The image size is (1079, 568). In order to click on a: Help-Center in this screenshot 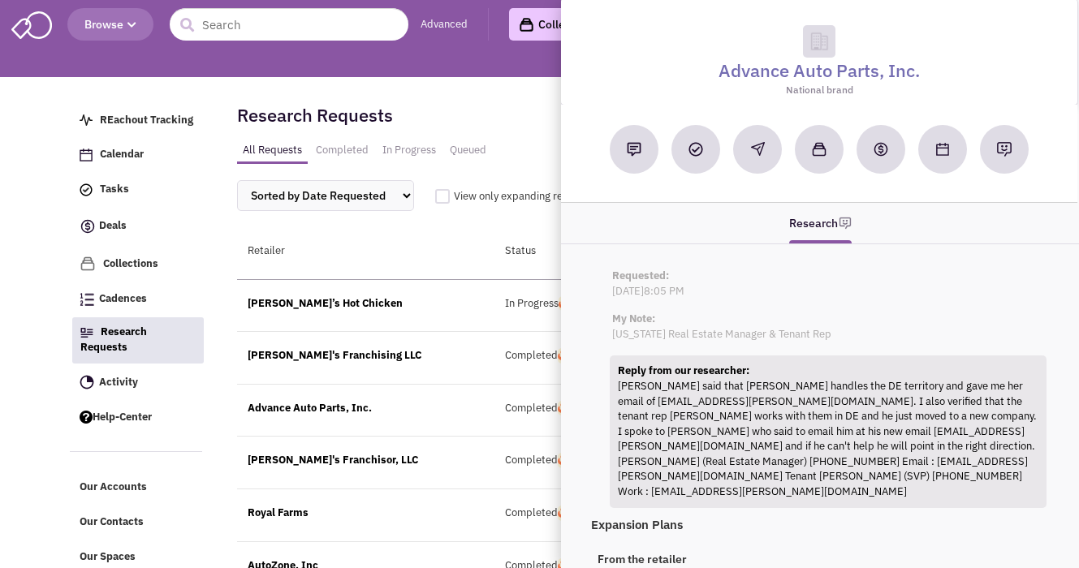, I will do `click(137, 418)`.